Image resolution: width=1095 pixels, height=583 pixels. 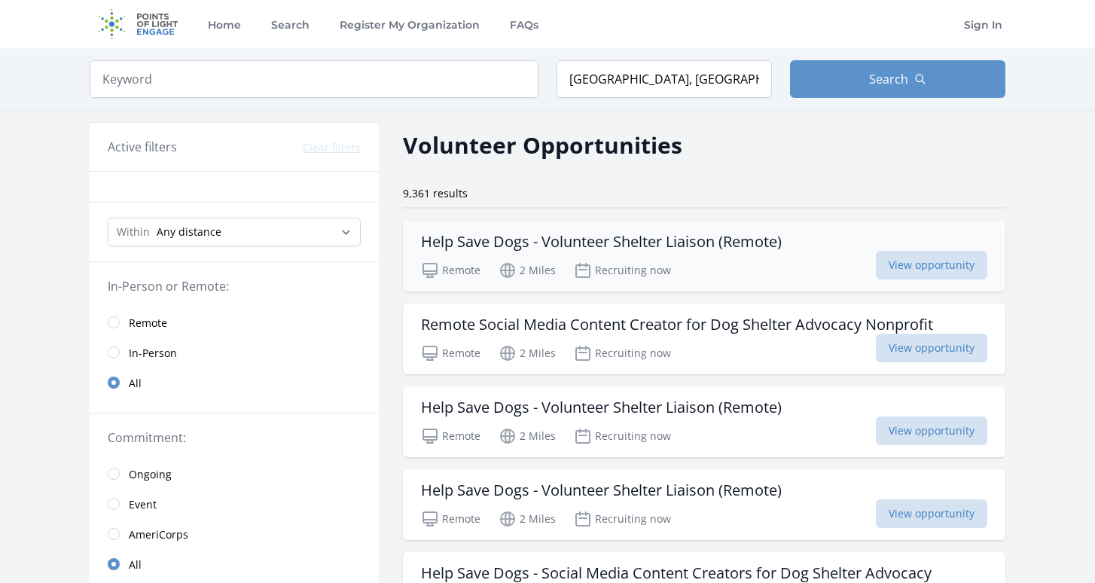 I want to click on legend: Commitment:, so click(x=234, y=437).